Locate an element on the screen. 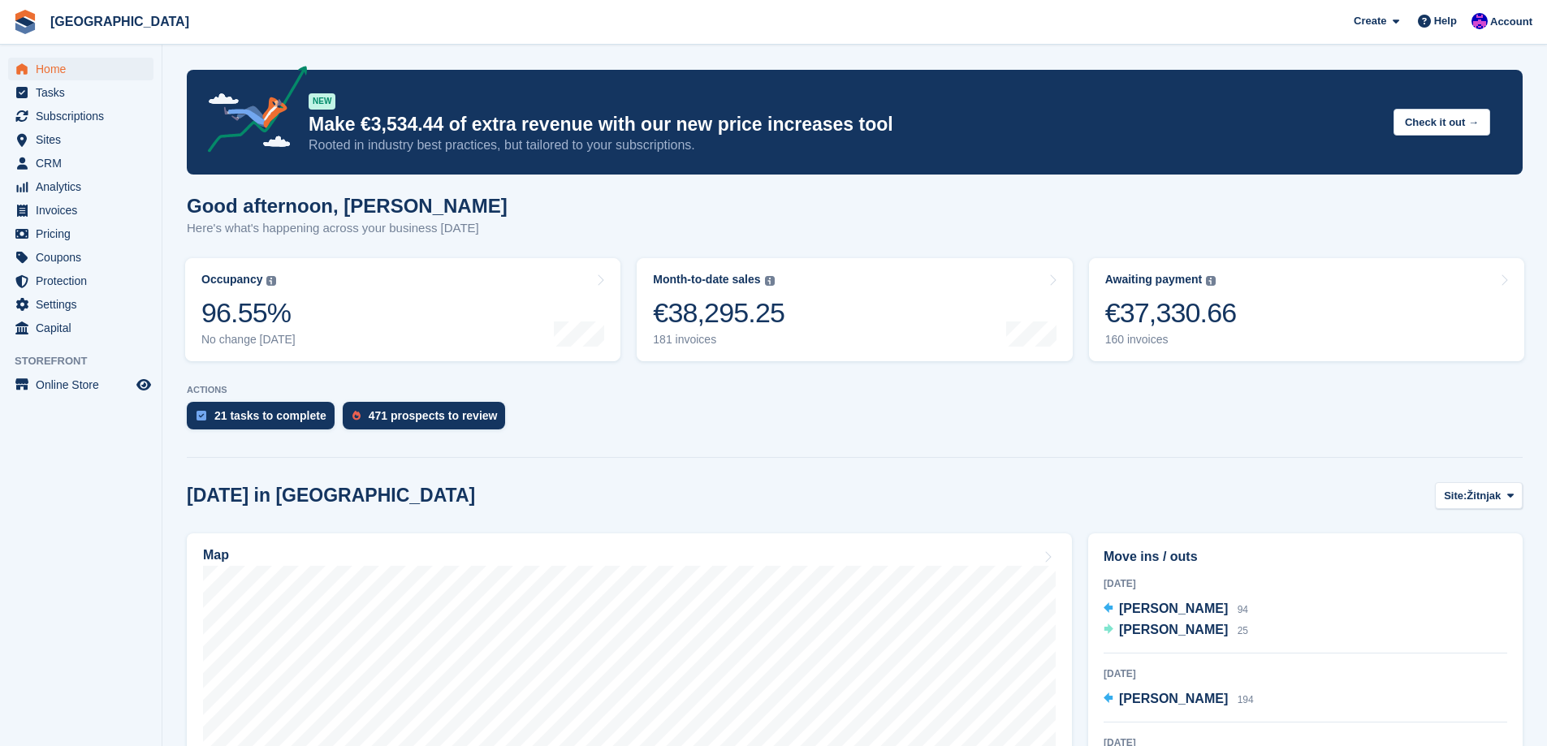  span: Site: is located at coordinates (1455, 496).